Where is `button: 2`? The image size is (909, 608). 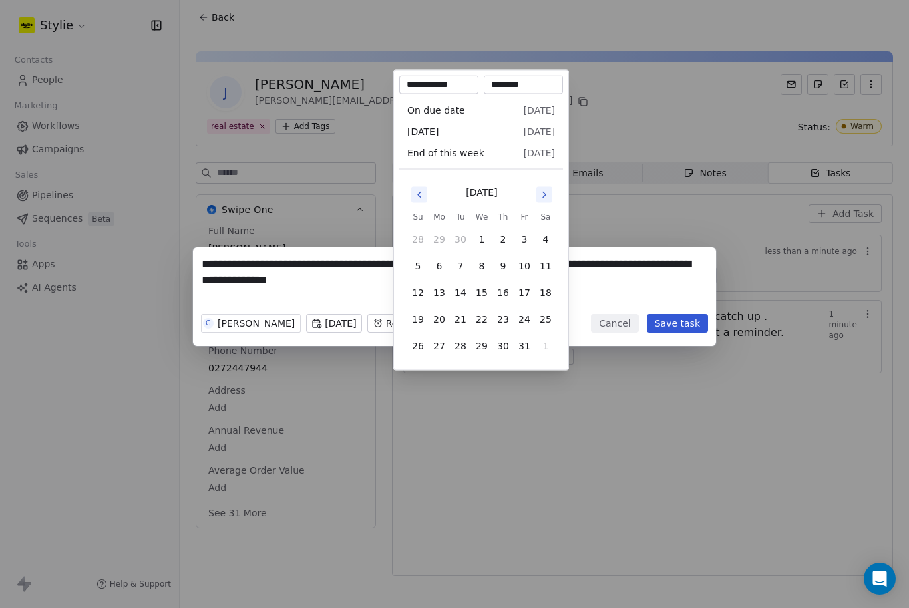
button: 2 is located at coordinates (503, 240).